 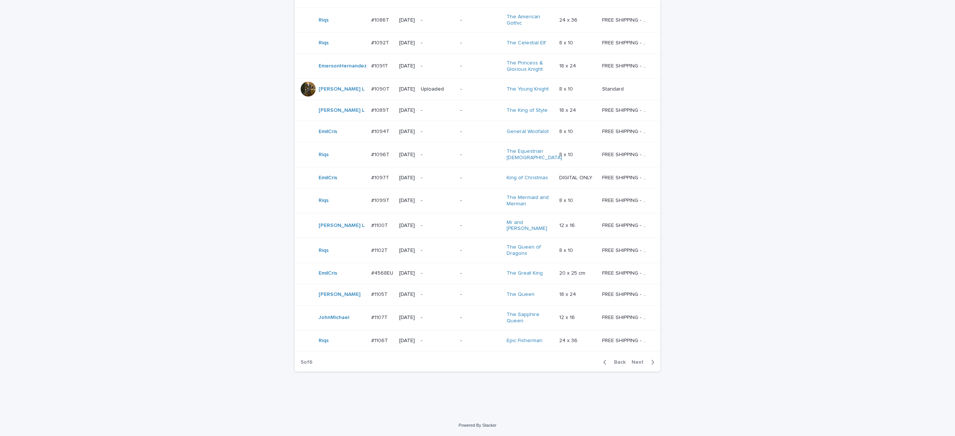 I want to click on p: #1096T, so click(x=381, y=154).